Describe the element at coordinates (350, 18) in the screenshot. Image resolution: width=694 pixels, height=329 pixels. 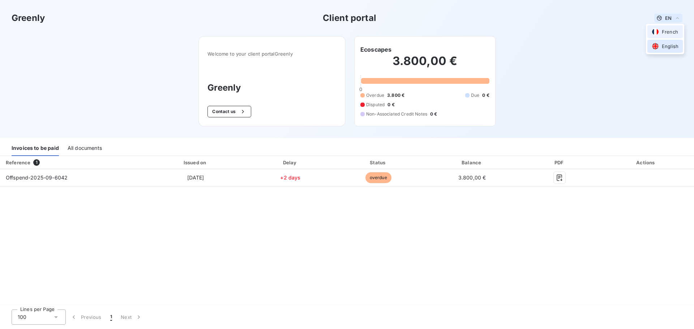
I see `h3: Client portal` at that location.